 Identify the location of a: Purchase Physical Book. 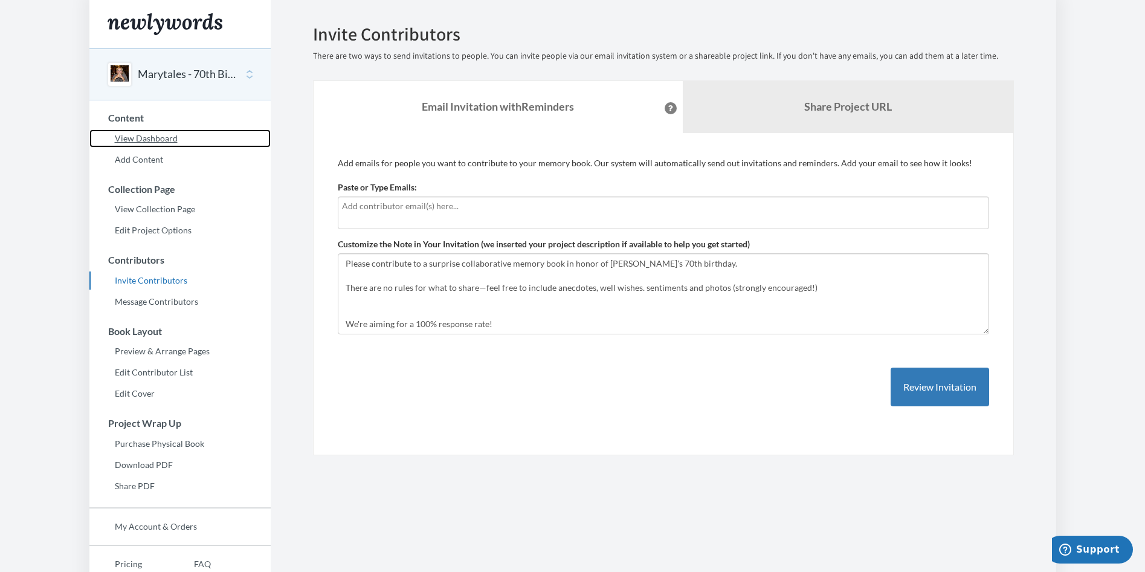
(180, 444).